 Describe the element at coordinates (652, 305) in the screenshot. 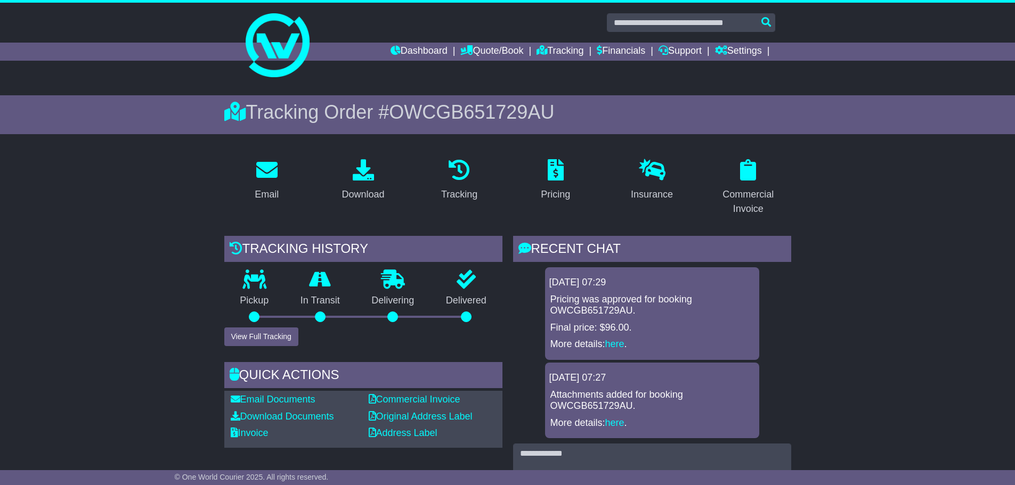

I see `p: Pricing was approved for booking OWCGB651729AU.` at that location.